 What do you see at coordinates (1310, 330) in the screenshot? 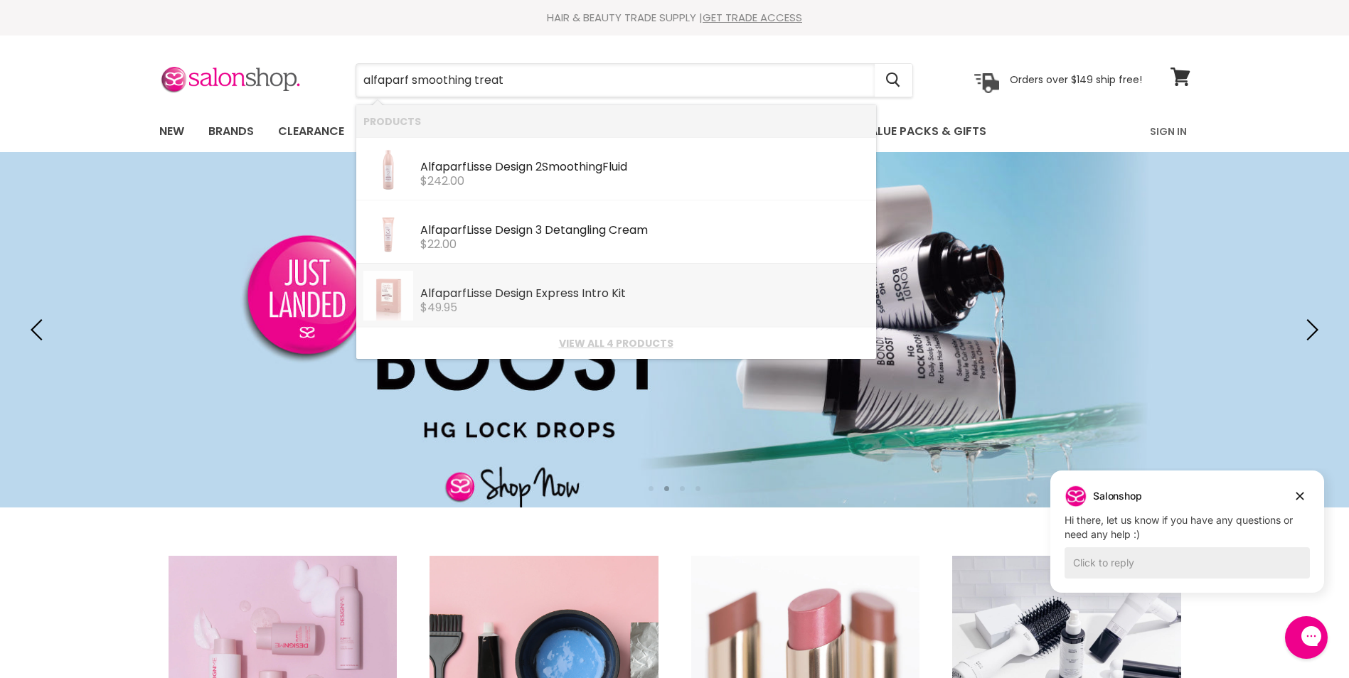
I see `button: Next` at bounding box center [1310, 330].